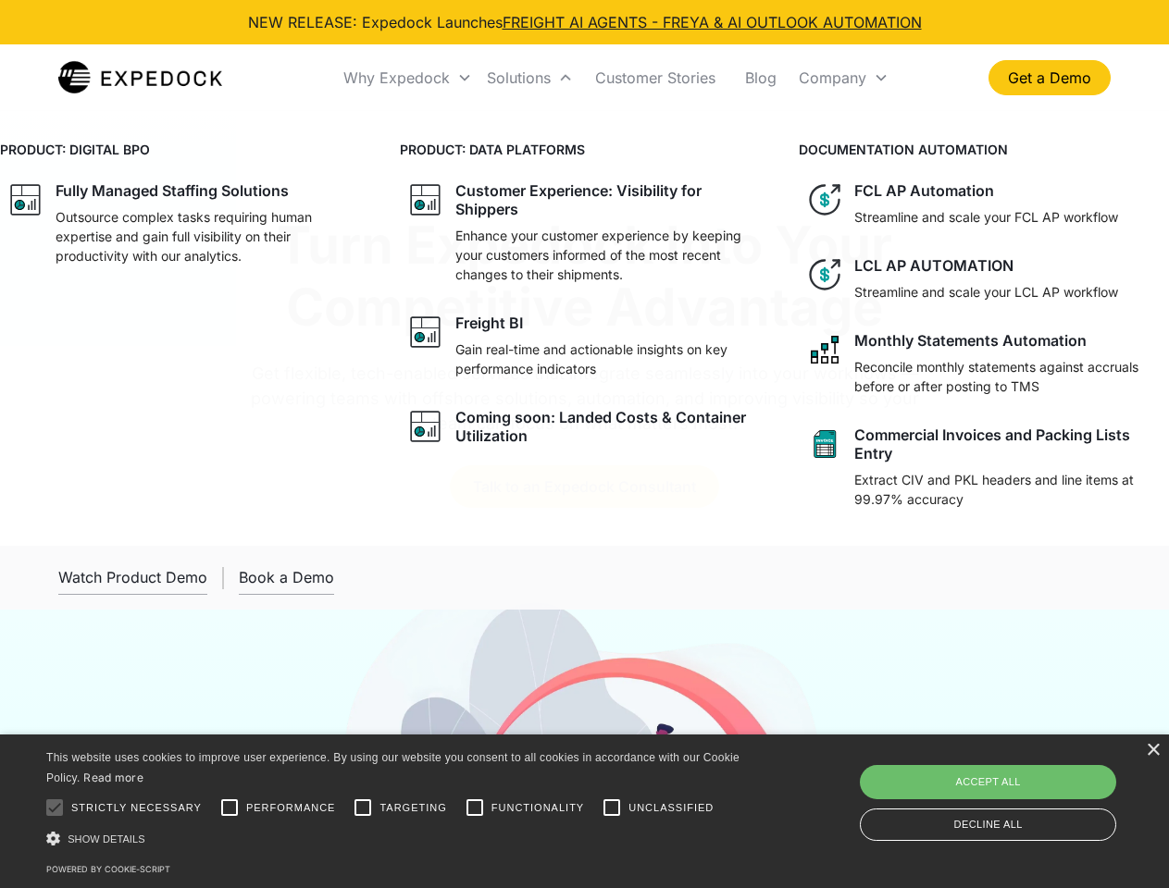  I want to click on span: Targeting, so click(413, 808).